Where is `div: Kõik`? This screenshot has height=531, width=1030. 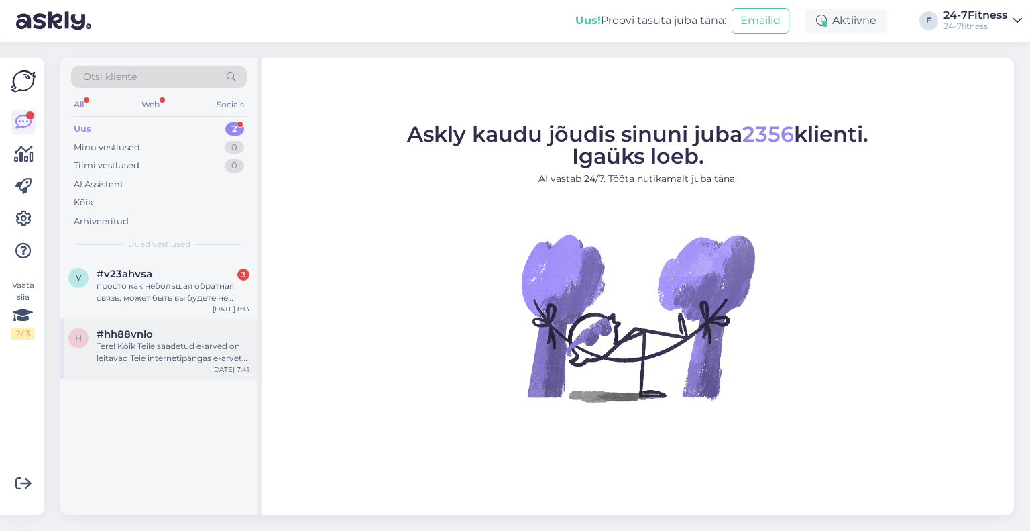
div: Kõik is located at coordinates (83, 203).